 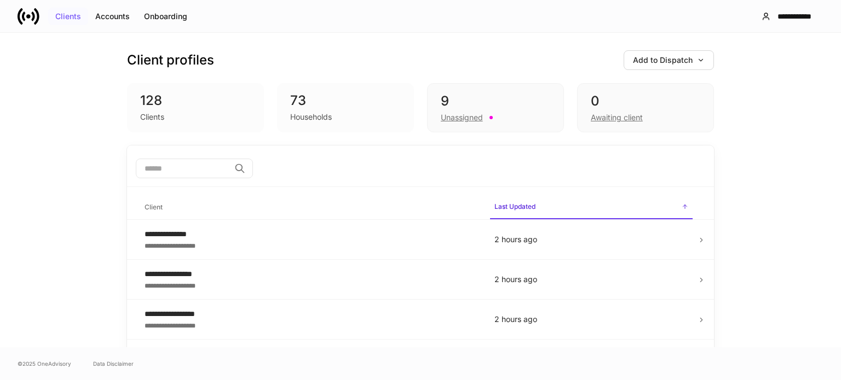 What do you see at coordinates (495, 108) in the screenshot?
I see `div: 9Unassigned` at bounding box center [495, 108].